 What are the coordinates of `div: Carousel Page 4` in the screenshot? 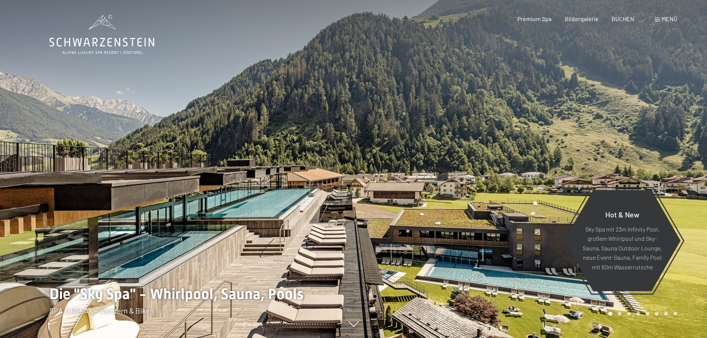 It's located at (638, 314).